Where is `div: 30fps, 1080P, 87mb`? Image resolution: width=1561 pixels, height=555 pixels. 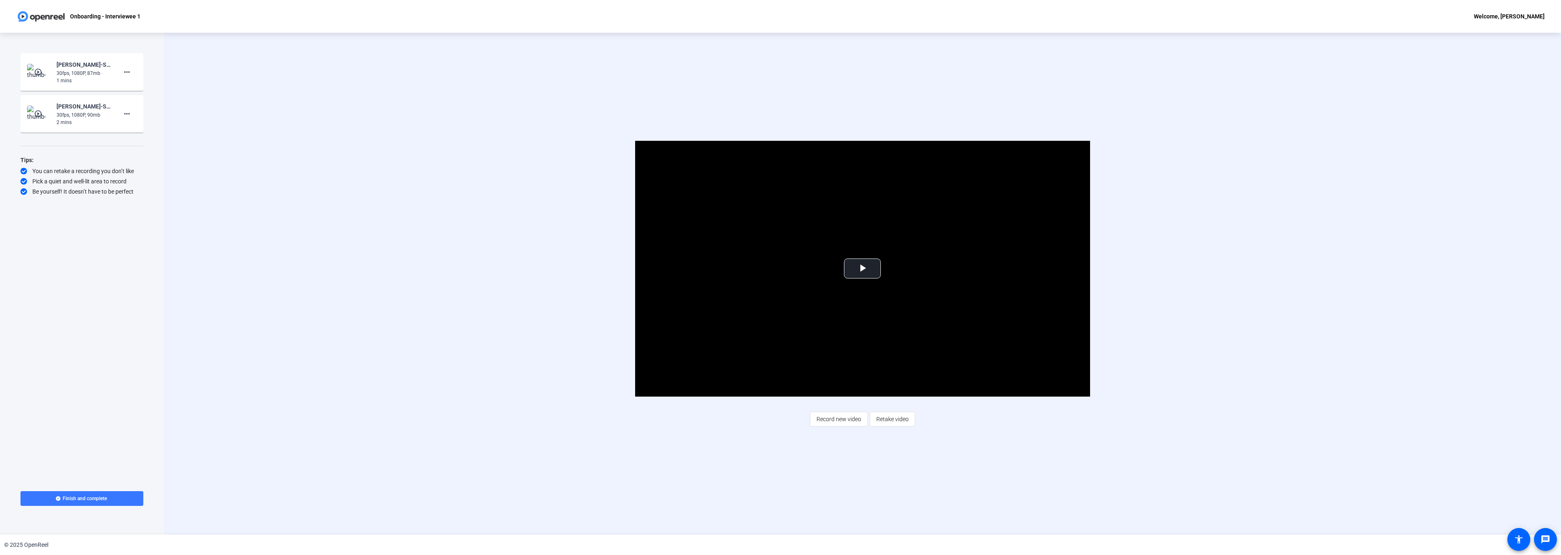 div: 30fps, 1080P, 87mb is located at coordinates (84, 73).